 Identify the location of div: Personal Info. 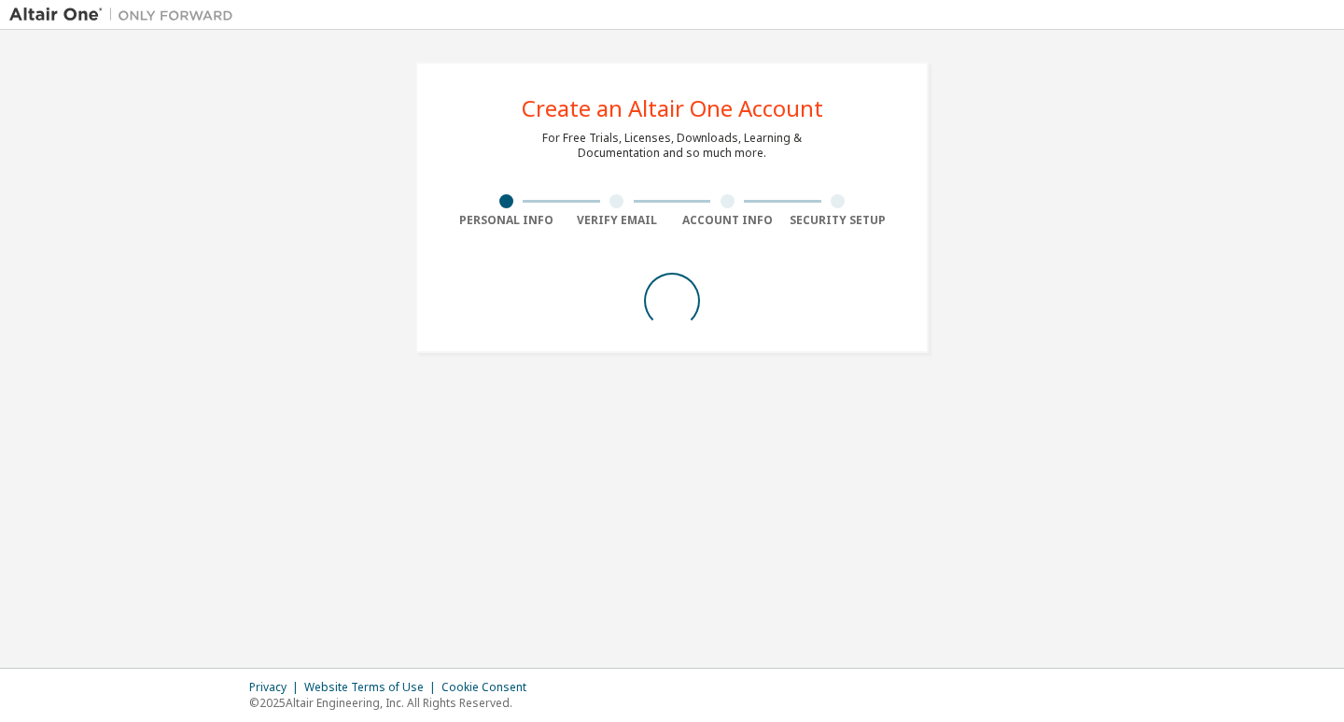
(506, 220).